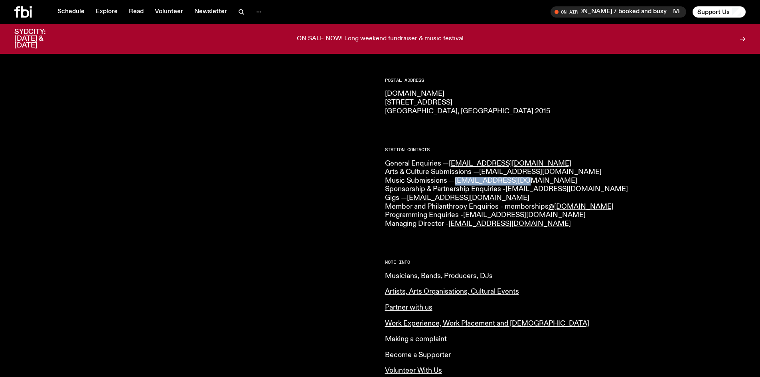 This screenshot has height=377, width=760. What do you see at coordinates (566, 262) in the screenshot?
I see `h2: More Info` at bounding box center [566, 262].